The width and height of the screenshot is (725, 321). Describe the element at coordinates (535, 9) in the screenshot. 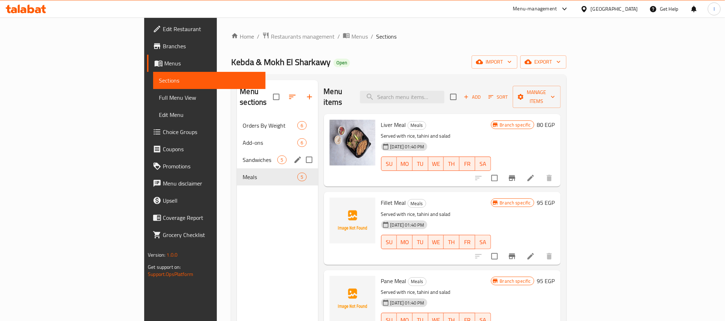

I see `div: Menu-management` at that location.